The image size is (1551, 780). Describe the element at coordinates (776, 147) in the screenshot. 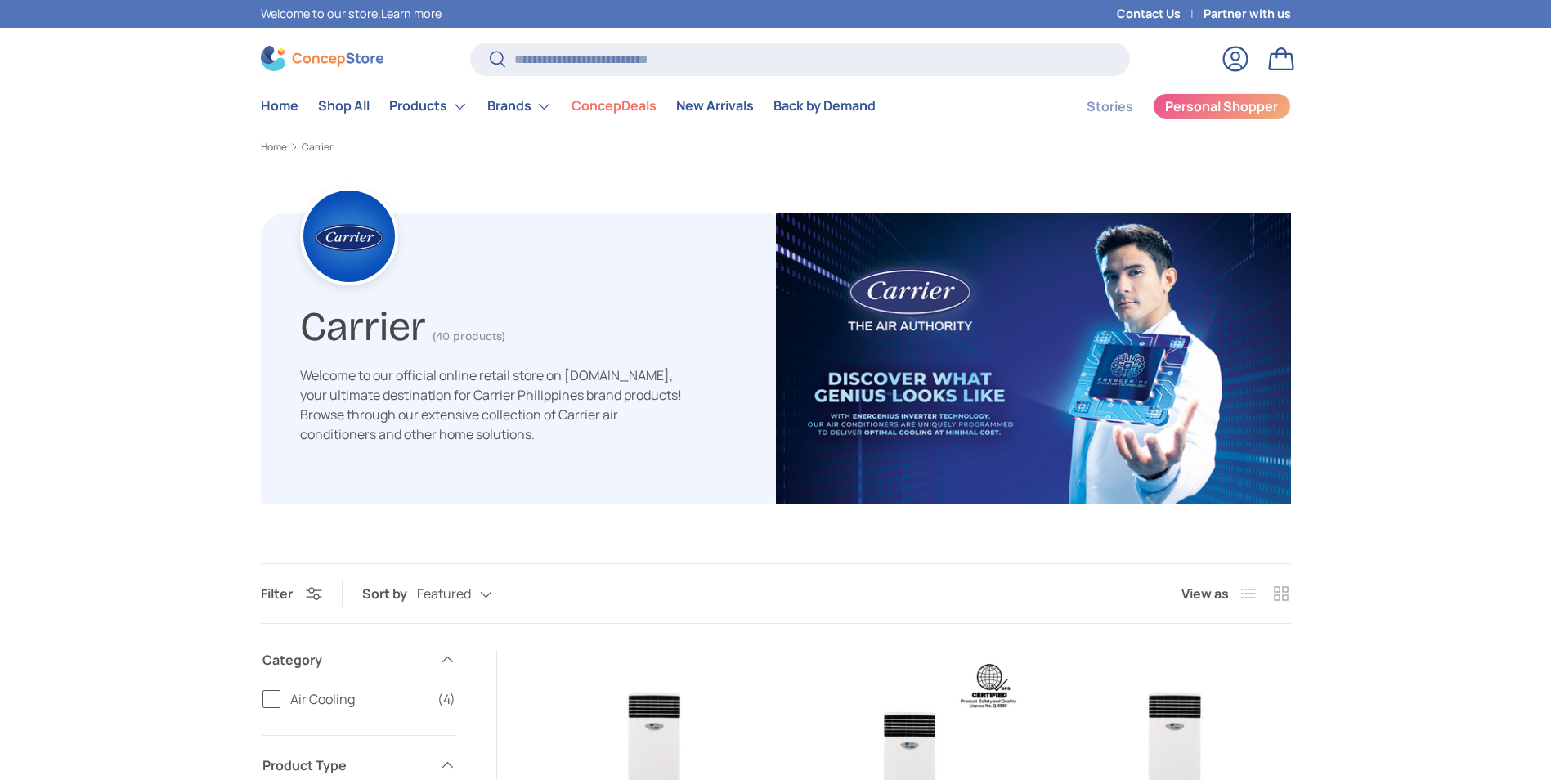

I see `nav: Breadcrumbs` at that location.